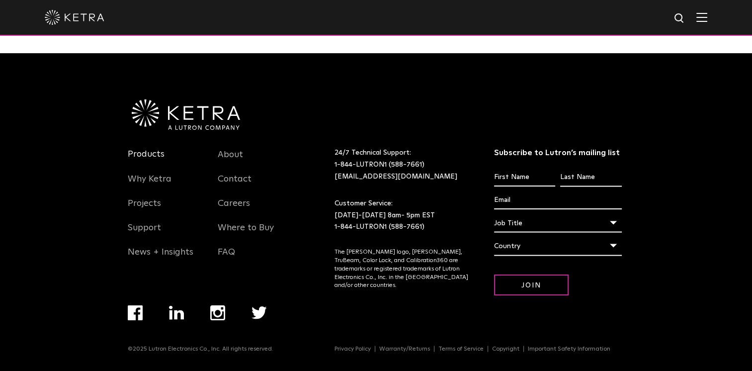  What do you see at coordinates (591, 177) in the screenshot?
I see `input: Last Name` at bounding box center [591, 177].